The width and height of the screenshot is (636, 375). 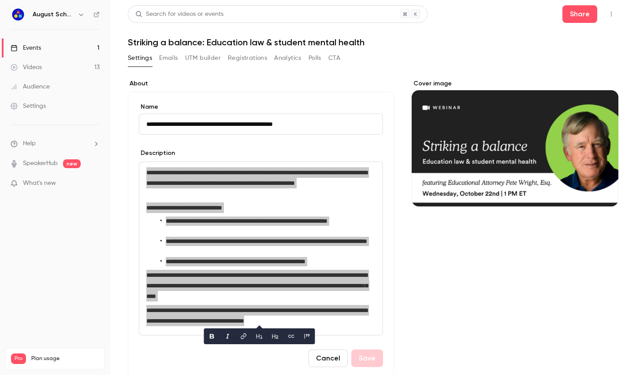 I want to click on span: What's new, so click(x=39, y=183).